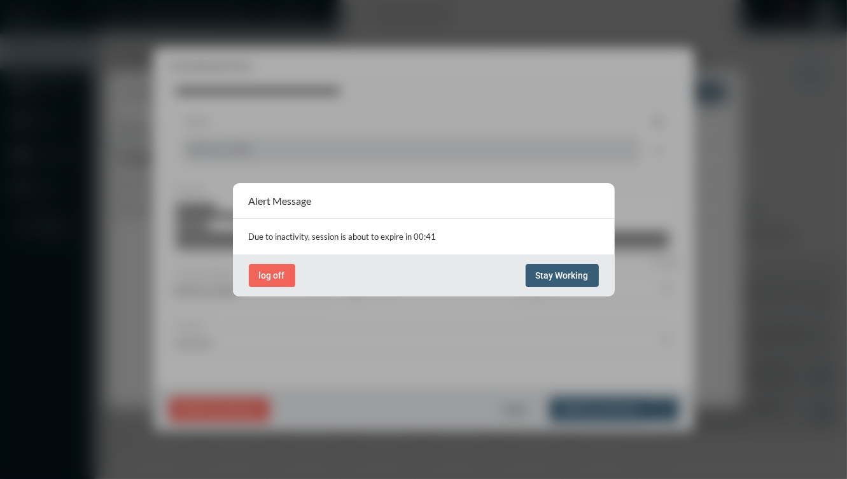 This screenshot has width=847, height=479. What do you see at coordinates (280, 200) in the screenshot?
I see `h2: Alert Message` at bounding box center [280, 200].